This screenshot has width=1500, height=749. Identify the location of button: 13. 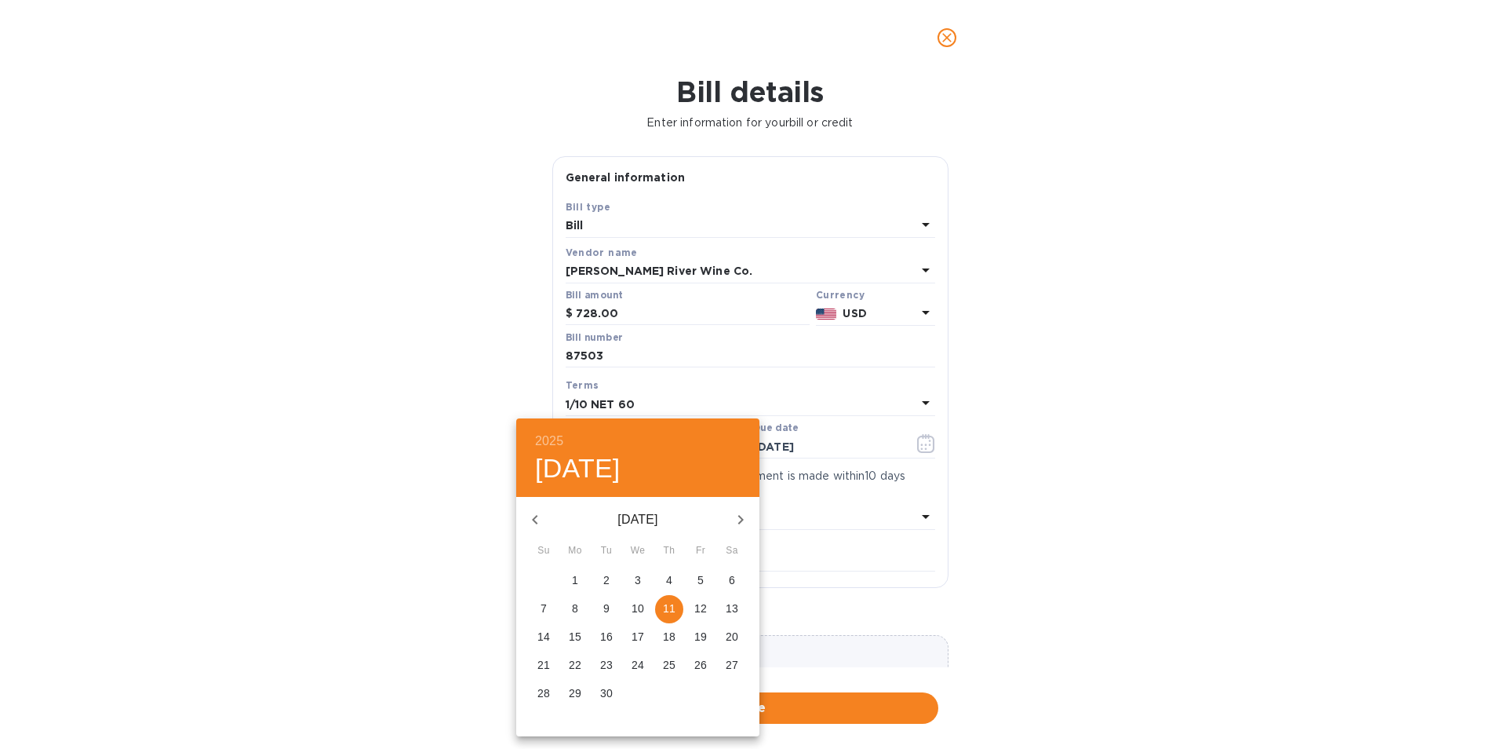
(732, 609).